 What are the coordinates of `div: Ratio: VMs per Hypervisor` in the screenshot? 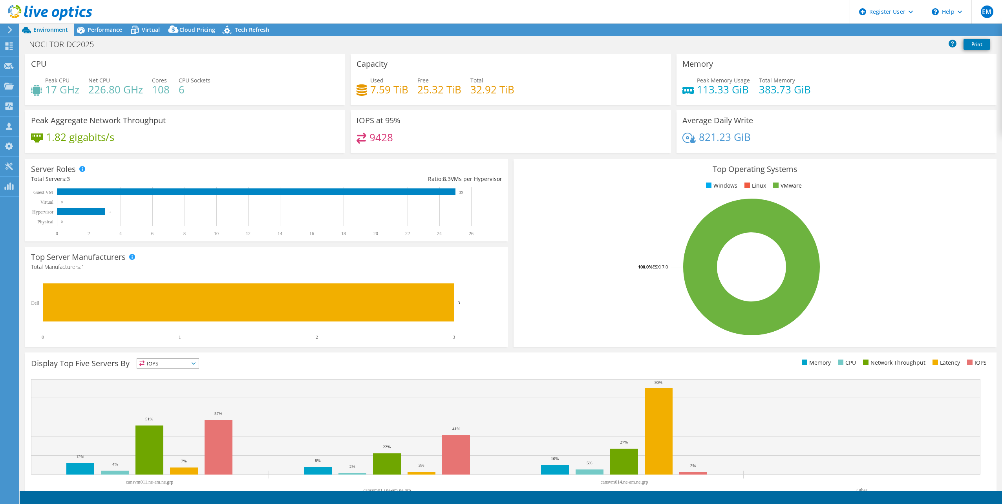 It's located at (384, 179).